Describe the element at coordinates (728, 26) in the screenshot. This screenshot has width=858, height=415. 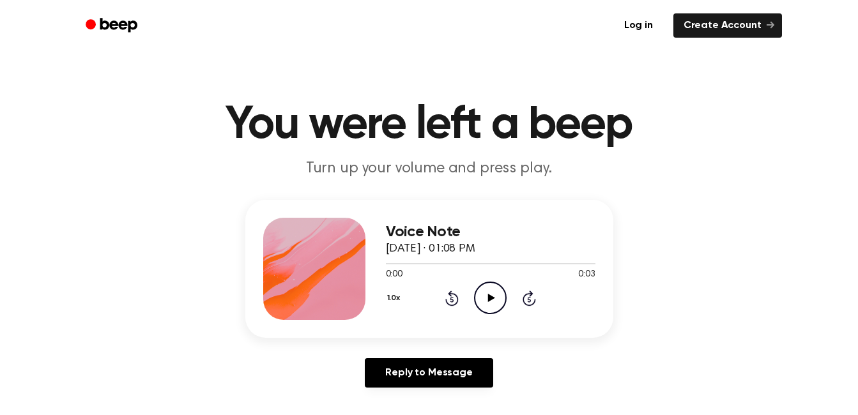
I see `a: Create Account` at that location.